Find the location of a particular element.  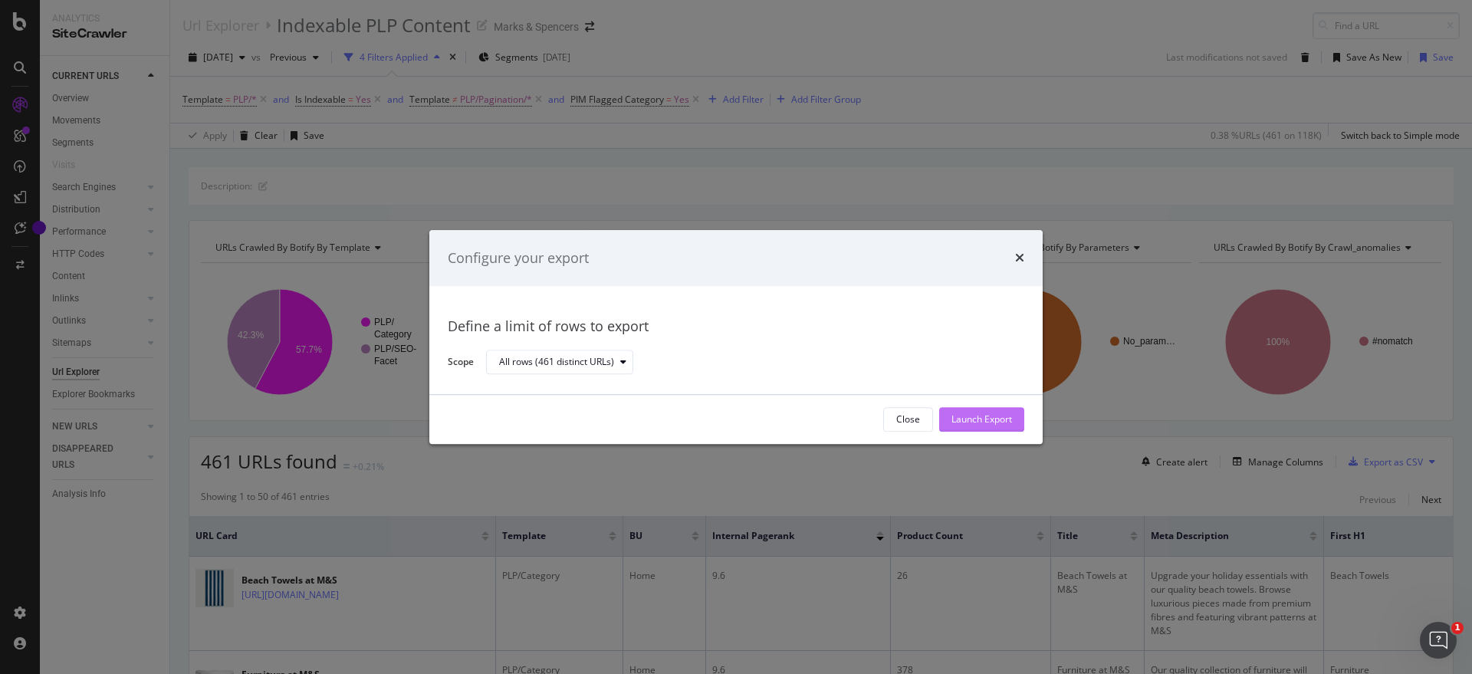

div: modal is located at coordinates (736, 336).